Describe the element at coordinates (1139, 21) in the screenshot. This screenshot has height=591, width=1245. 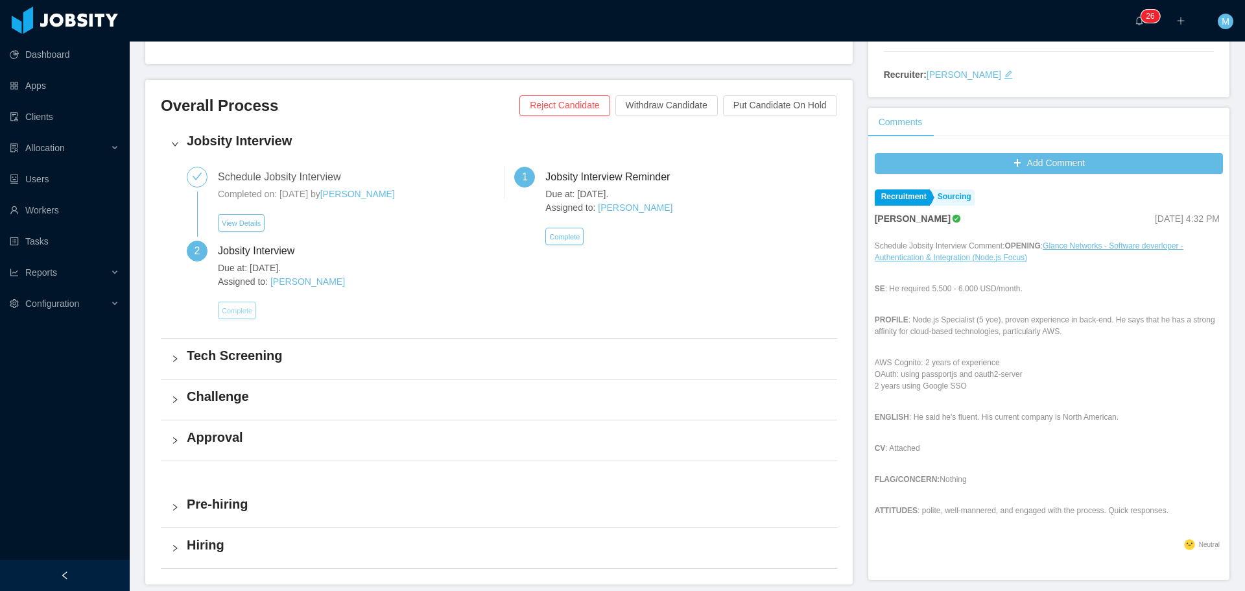
I see `i: icon: bell` at that location.